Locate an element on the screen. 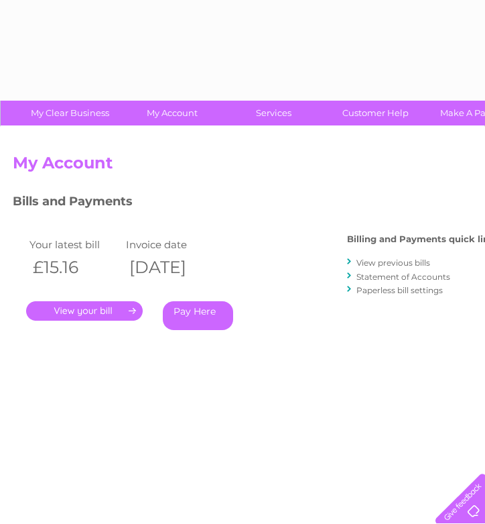  th: £15.16 is located at coordinates (74, 267).